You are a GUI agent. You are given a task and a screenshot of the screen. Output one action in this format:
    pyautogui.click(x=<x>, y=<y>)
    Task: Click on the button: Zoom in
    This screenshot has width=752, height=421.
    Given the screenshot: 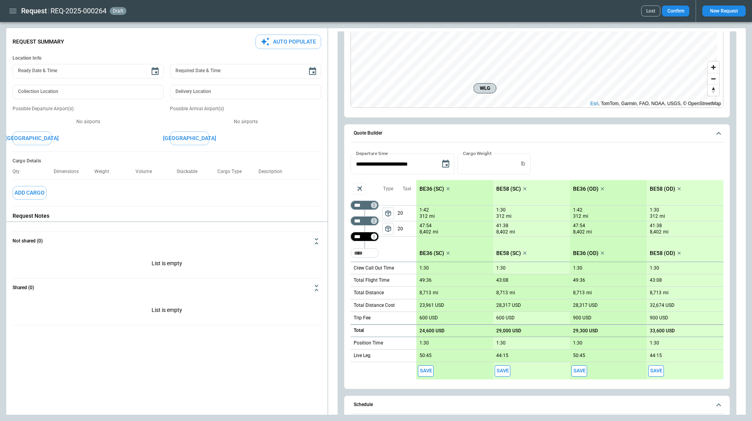 What is the action you would take?
    pyautogui.click(x=714, y=67)
    